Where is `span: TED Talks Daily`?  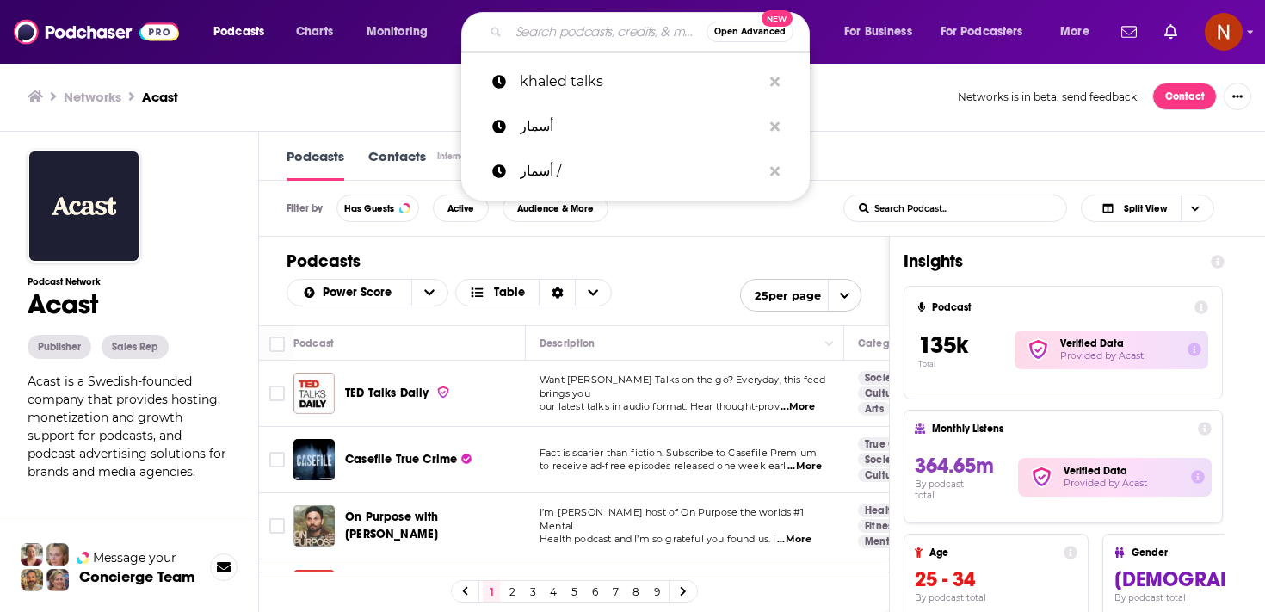
span: TED Talks Daily is located at coordinates (387, 392).